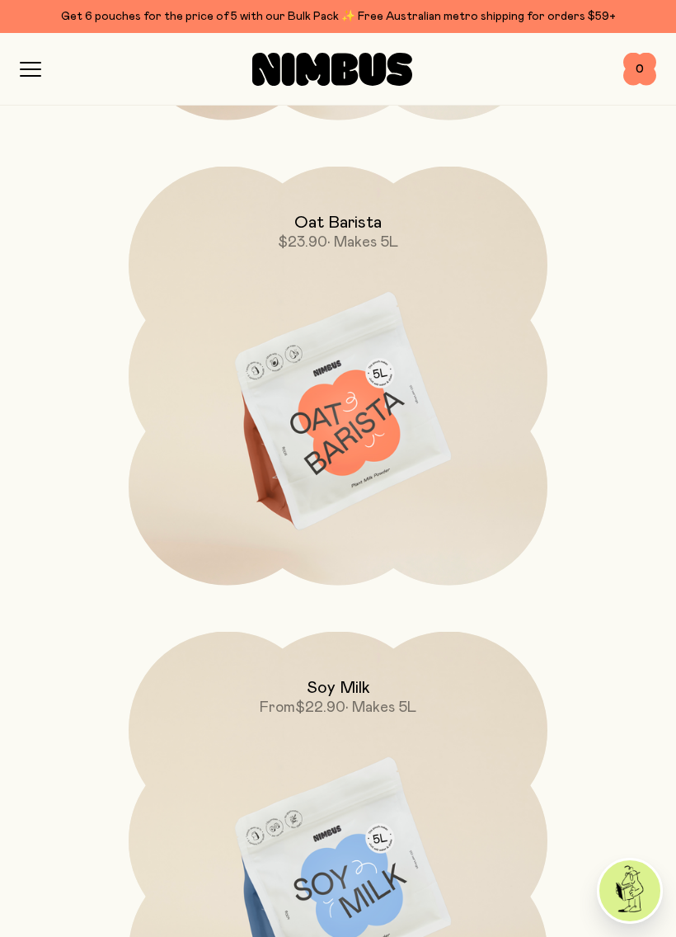 The height and width of the screenshot is (937, 676). What do you see at coordinates (320, 708) in the screenshot?
I see `span: $22.90` at bounding box center [320, 708].